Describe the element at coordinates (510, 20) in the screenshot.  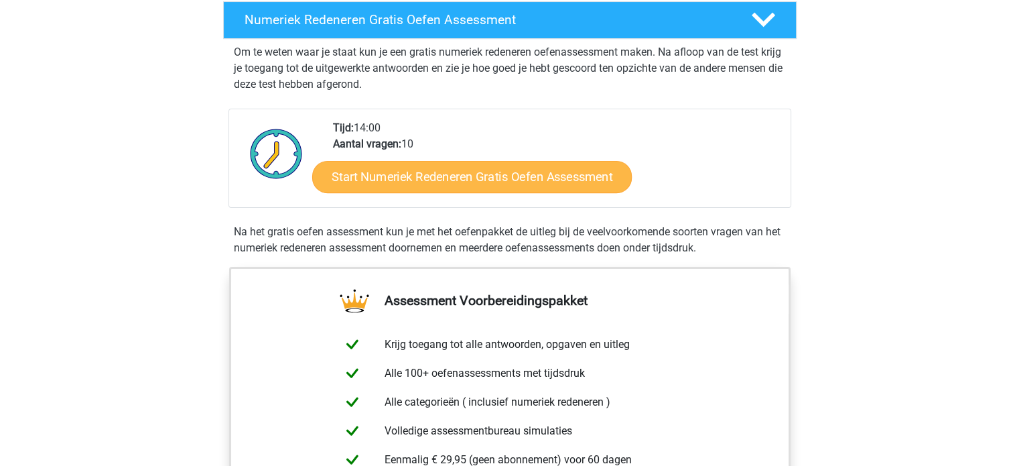
I see `a: Numeriek Redeneren Gratis Oefen Assessment` at that location.